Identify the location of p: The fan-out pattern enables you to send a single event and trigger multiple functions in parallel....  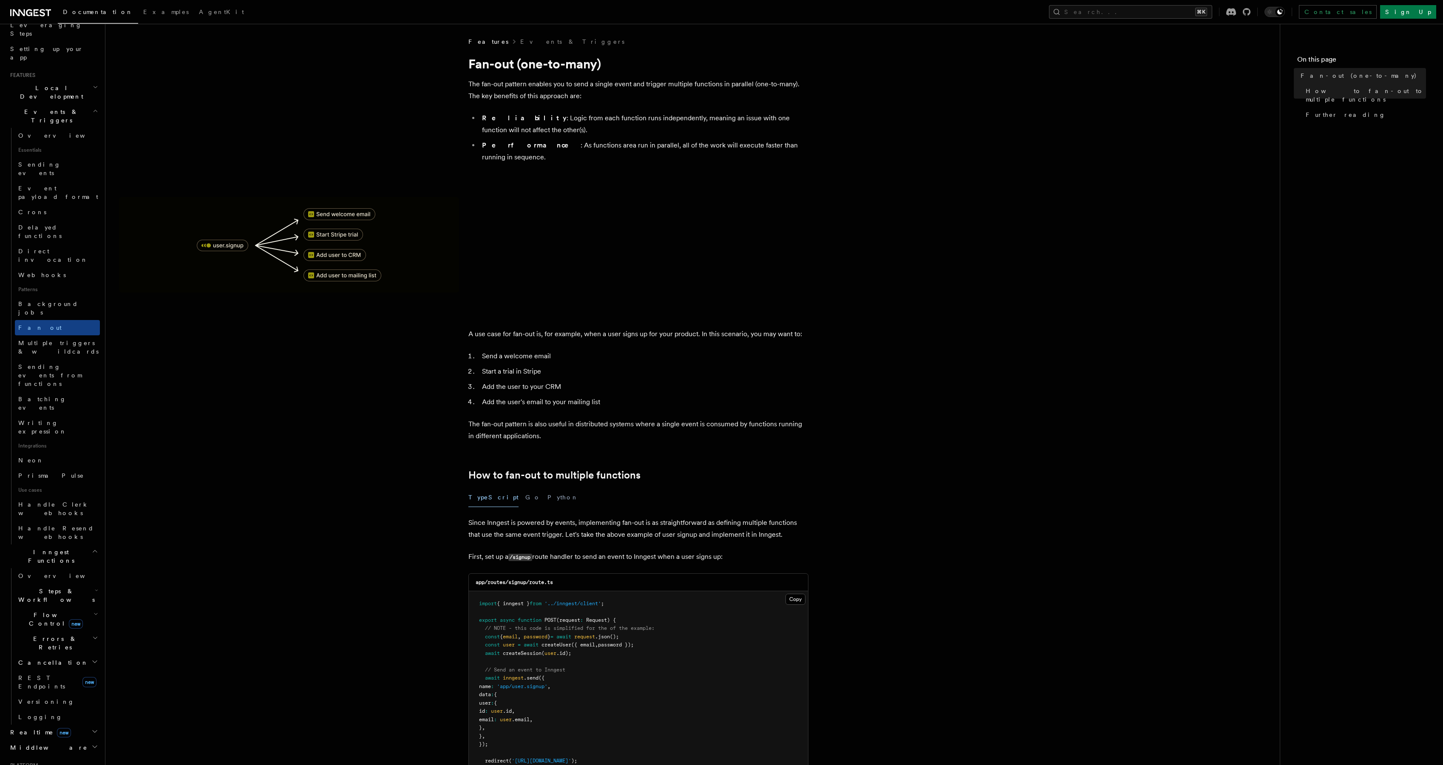
(638, 90).